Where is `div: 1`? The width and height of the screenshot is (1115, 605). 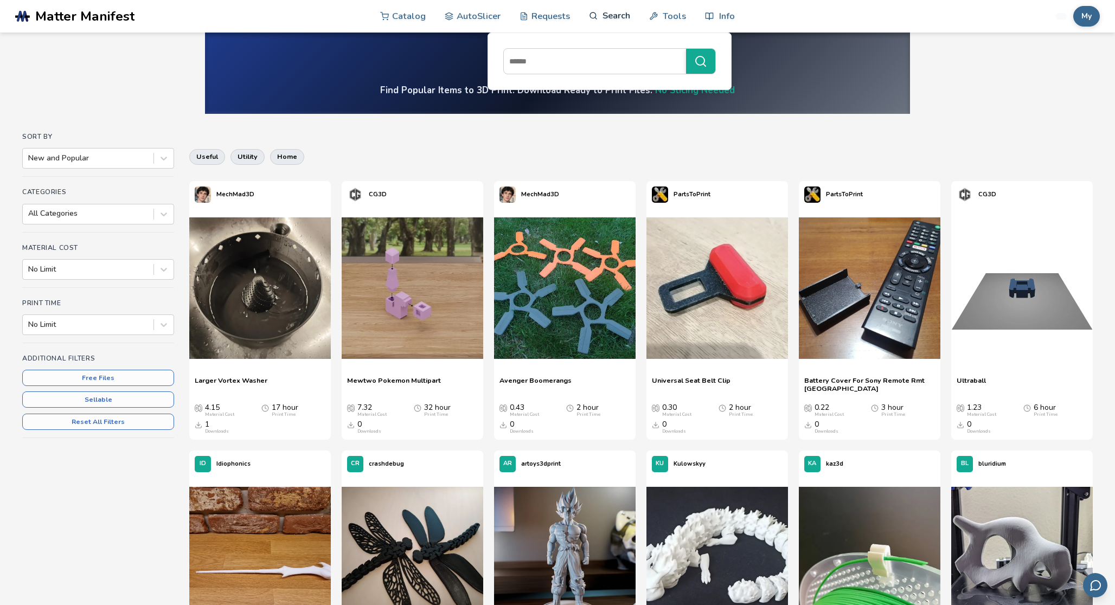 div: 1 is located at coordinates (217, 427).